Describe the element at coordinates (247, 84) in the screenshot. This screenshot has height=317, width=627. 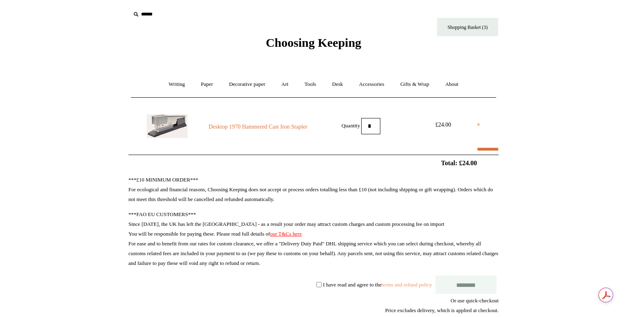
I see `a: Decorative paper` at that location.